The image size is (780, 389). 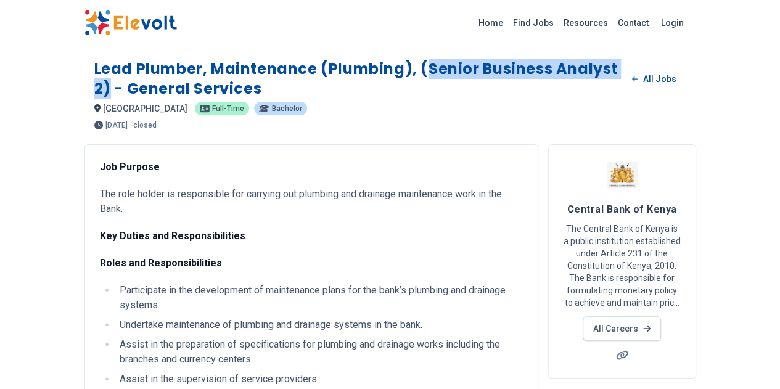 I want to click on span: Full-time, so click(x=228, y=109).